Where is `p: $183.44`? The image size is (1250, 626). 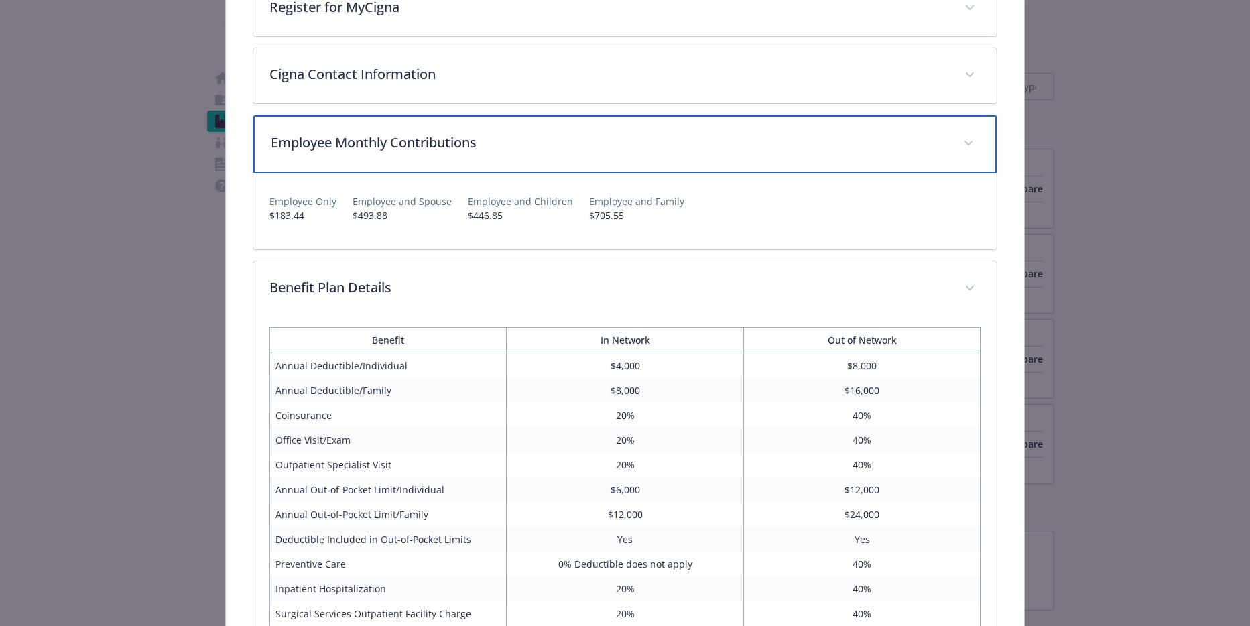
p: $183.44 is located at coordinates (303, 215).